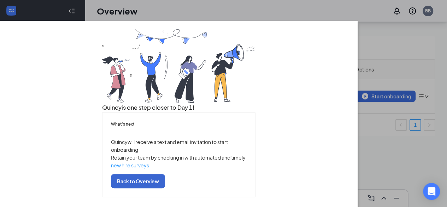 This screenshot has width=447, height=207. Describe the element at coordinates (179, 124) in the screenshot. I see `h5: What’s next` at that location.